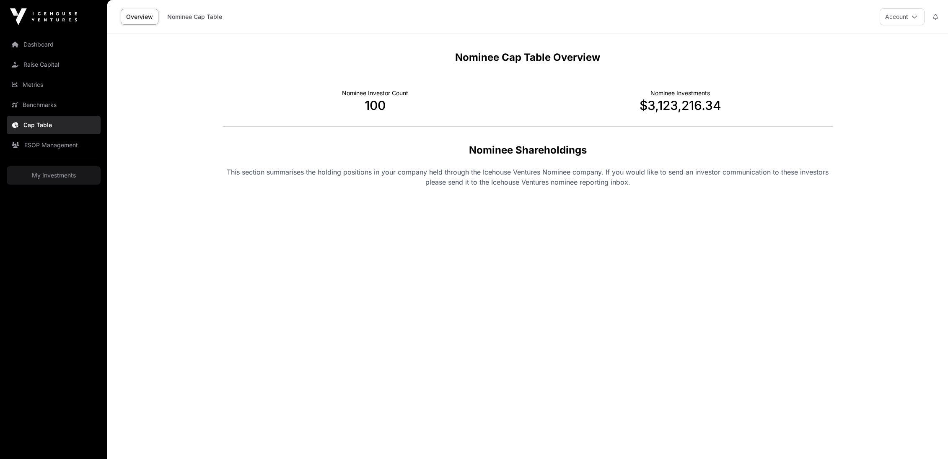 This screenshot has width=948, height=459. I want to click on a: Metrics, so click(54, 85).